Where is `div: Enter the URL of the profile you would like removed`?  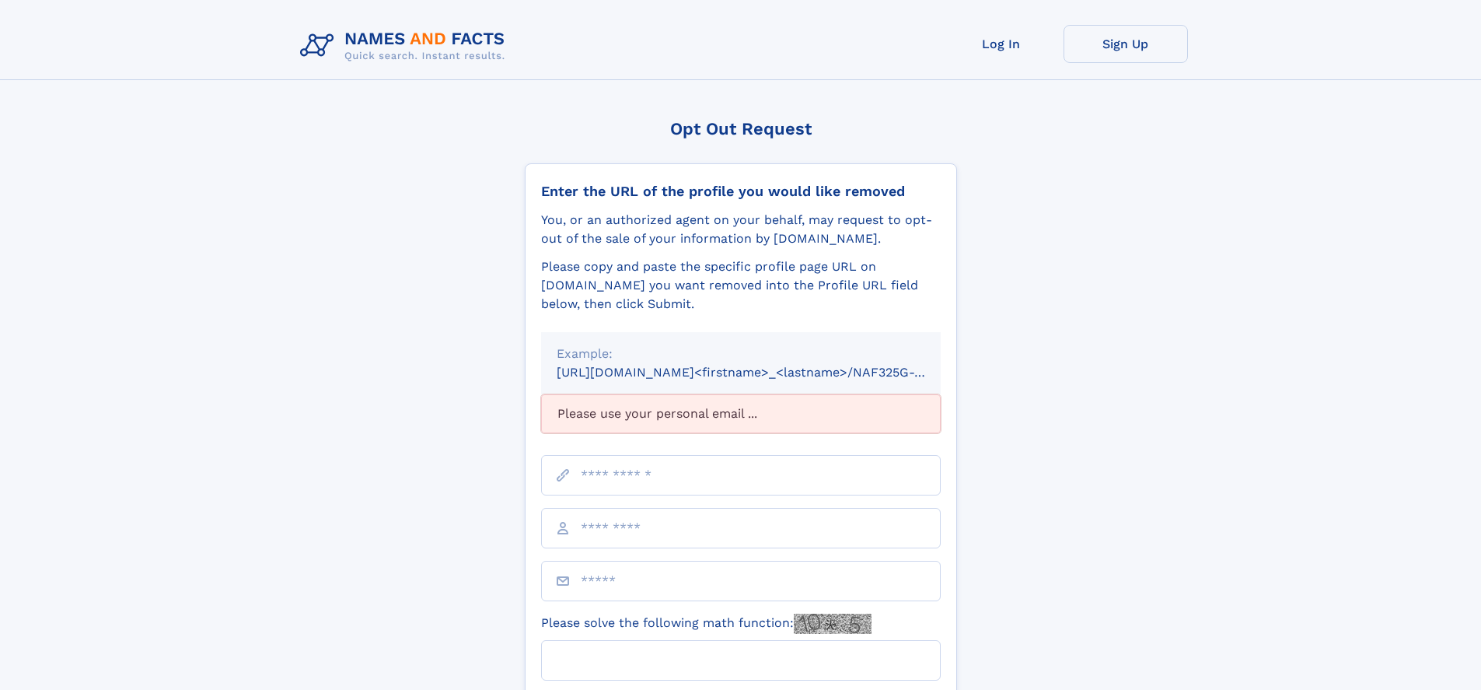
div: Enter the URL of the profile you would like removed is located at coordinates (741, 191).